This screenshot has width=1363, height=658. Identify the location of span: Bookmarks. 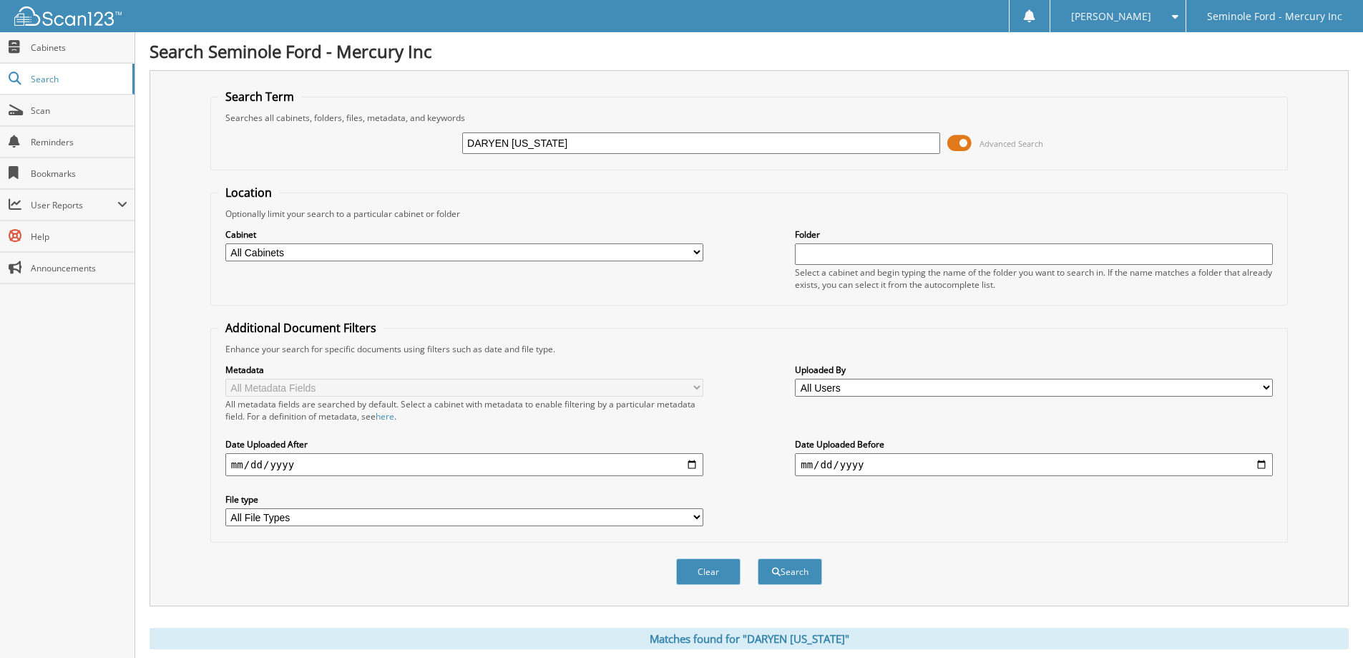
(79, 173).